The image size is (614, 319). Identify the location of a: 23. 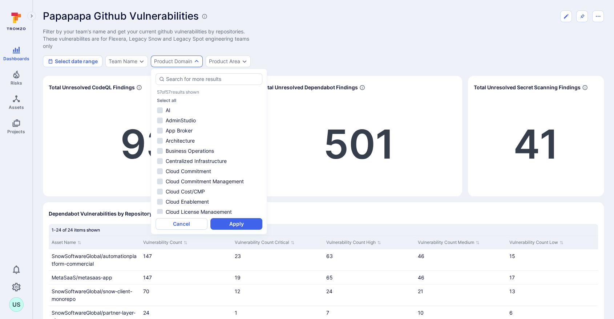
(238, 256).